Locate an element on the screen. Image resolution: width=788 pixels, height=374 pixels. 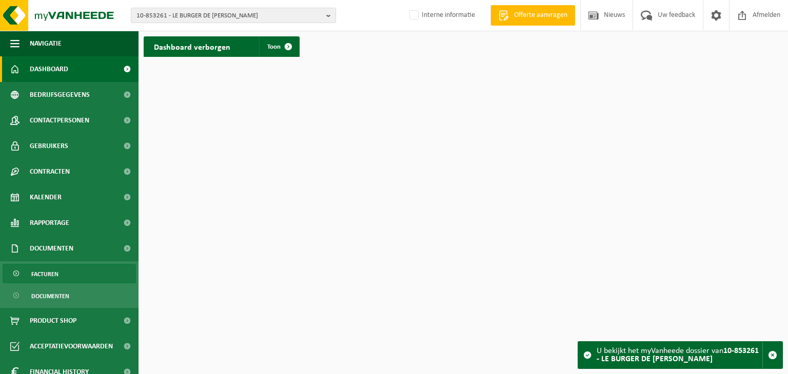
span: Toon is located at coordinates (274, 47).